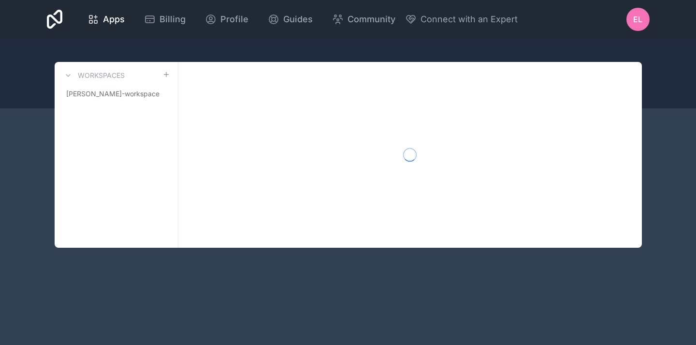  What do you see at coordinates (469, 19) in the screenshot?
I see `span: Connect with an Expert` at bounding box center [469, 19].